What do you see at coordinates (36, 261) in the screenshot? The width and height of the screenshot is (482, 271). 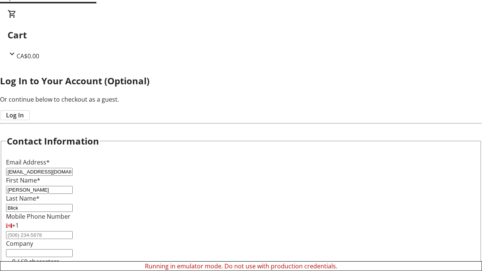 I see `tr-character-limit: 0 / 60 characters` at bounding box center [36, 261].